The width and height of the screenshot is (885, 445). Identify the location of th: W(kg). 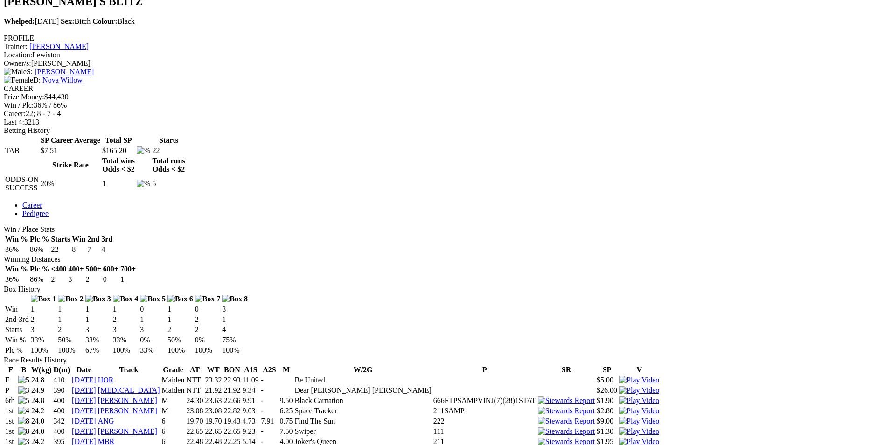
(42, 370).